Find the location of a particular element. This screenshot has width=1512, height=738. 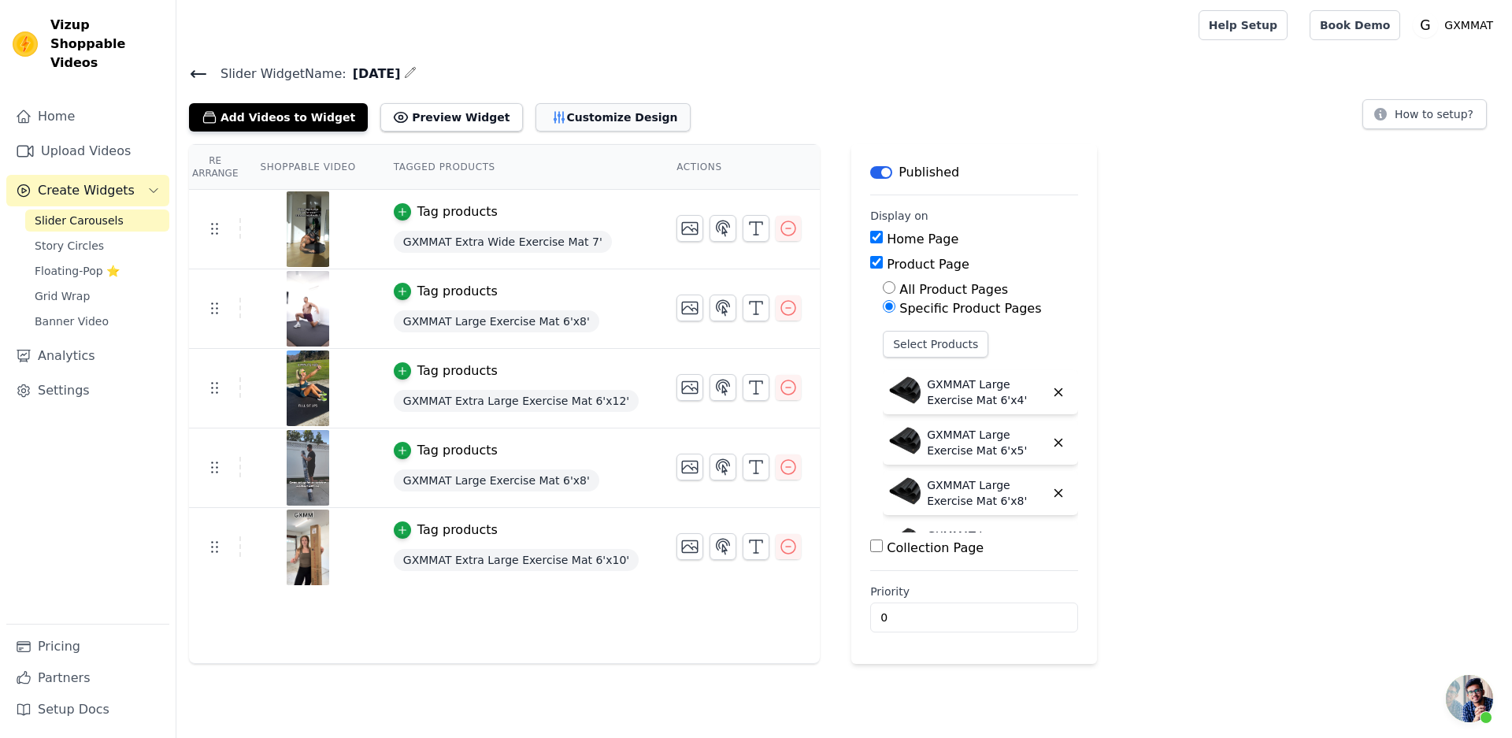

a: Home is located at coordinates (87, 117).